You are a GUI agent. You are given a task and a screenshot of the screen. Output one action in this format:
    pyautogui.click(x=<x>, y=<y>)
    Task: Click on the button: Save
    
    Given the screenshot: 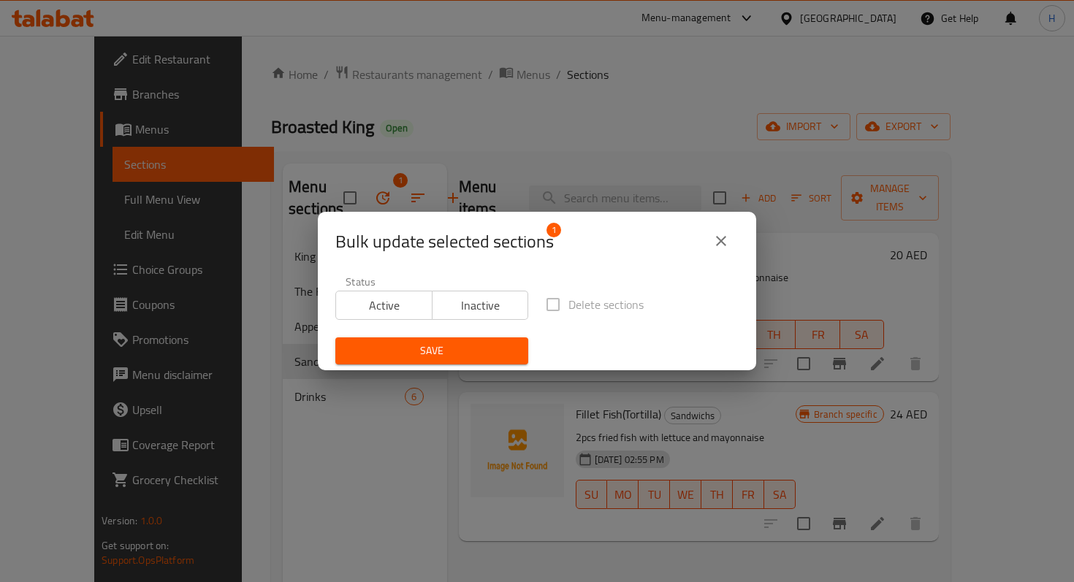 What is the action you would take?
    pyautogui.click(x=432, y=351)
    